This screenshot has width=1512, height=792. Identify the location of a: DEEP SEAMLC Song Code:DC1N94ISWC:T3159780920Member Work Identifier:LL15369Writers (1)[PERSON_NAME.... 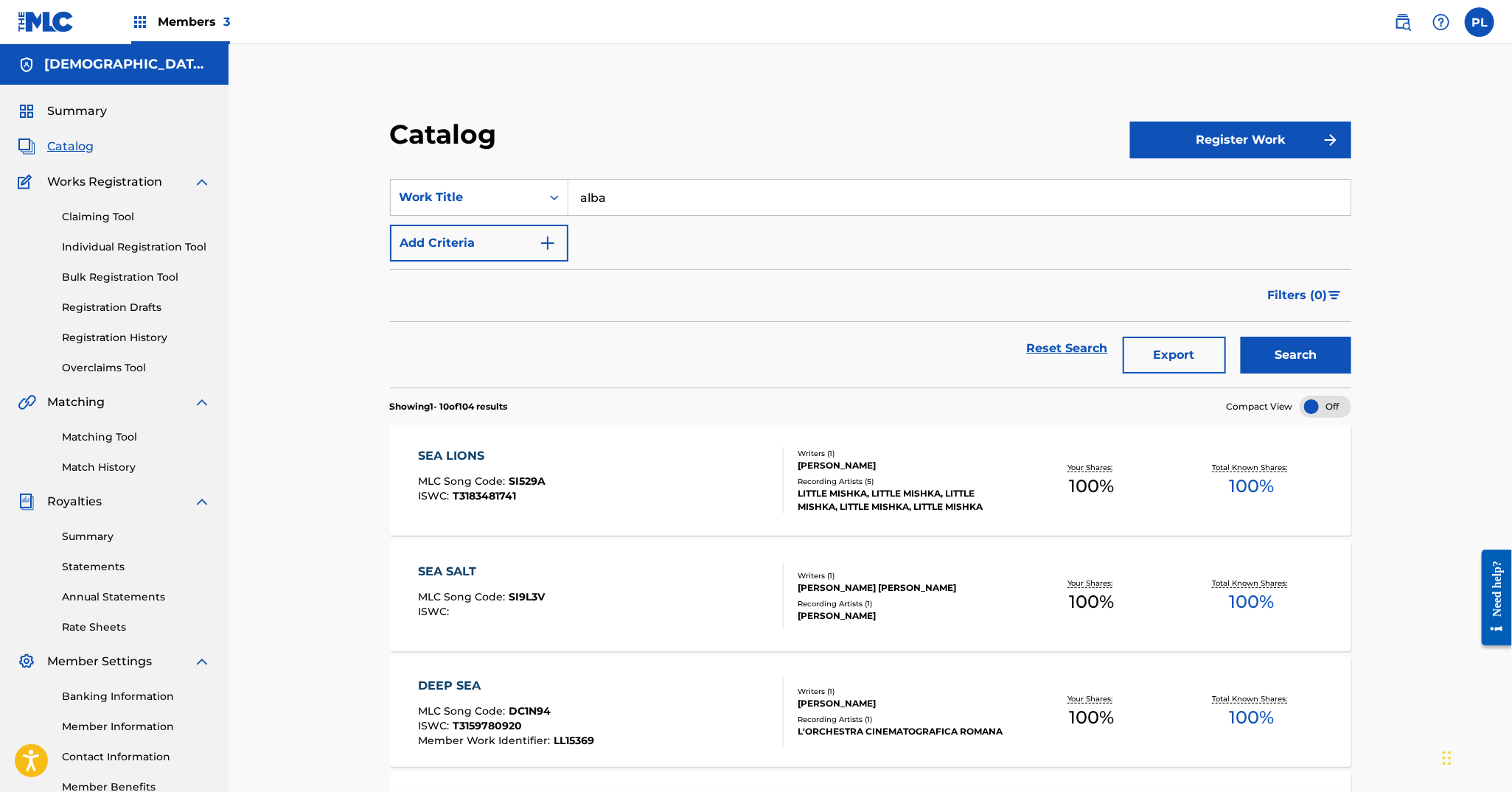
(871, 712).